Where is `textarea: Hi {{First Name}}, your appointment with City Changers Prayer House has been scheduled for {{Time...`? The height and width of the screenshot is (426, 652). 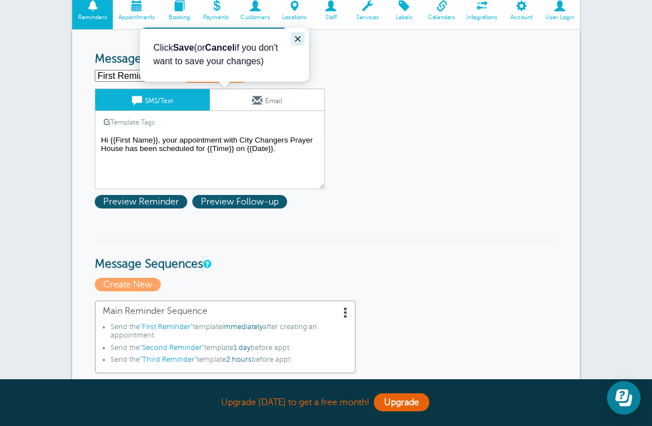
textarea: Hi {{First Name}}, your appointment with City Changers Prayer House has been scheduled for {{Time... is located at coordinates (210, 161).